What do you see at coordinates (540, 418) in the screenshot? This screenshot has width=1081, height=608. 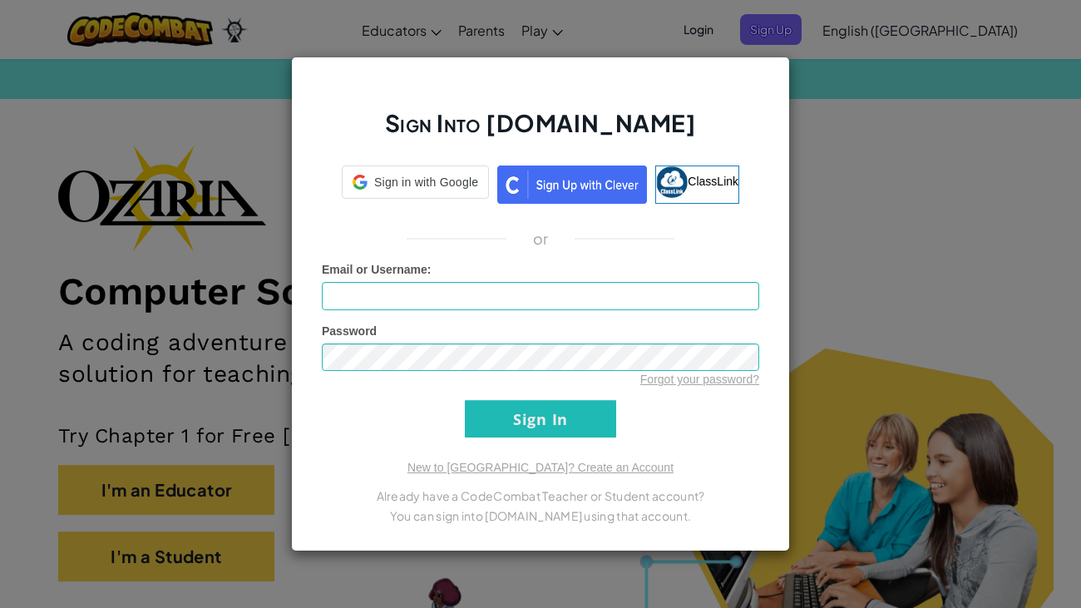 I see `input: Sign In` at bounding box center [540, 418].